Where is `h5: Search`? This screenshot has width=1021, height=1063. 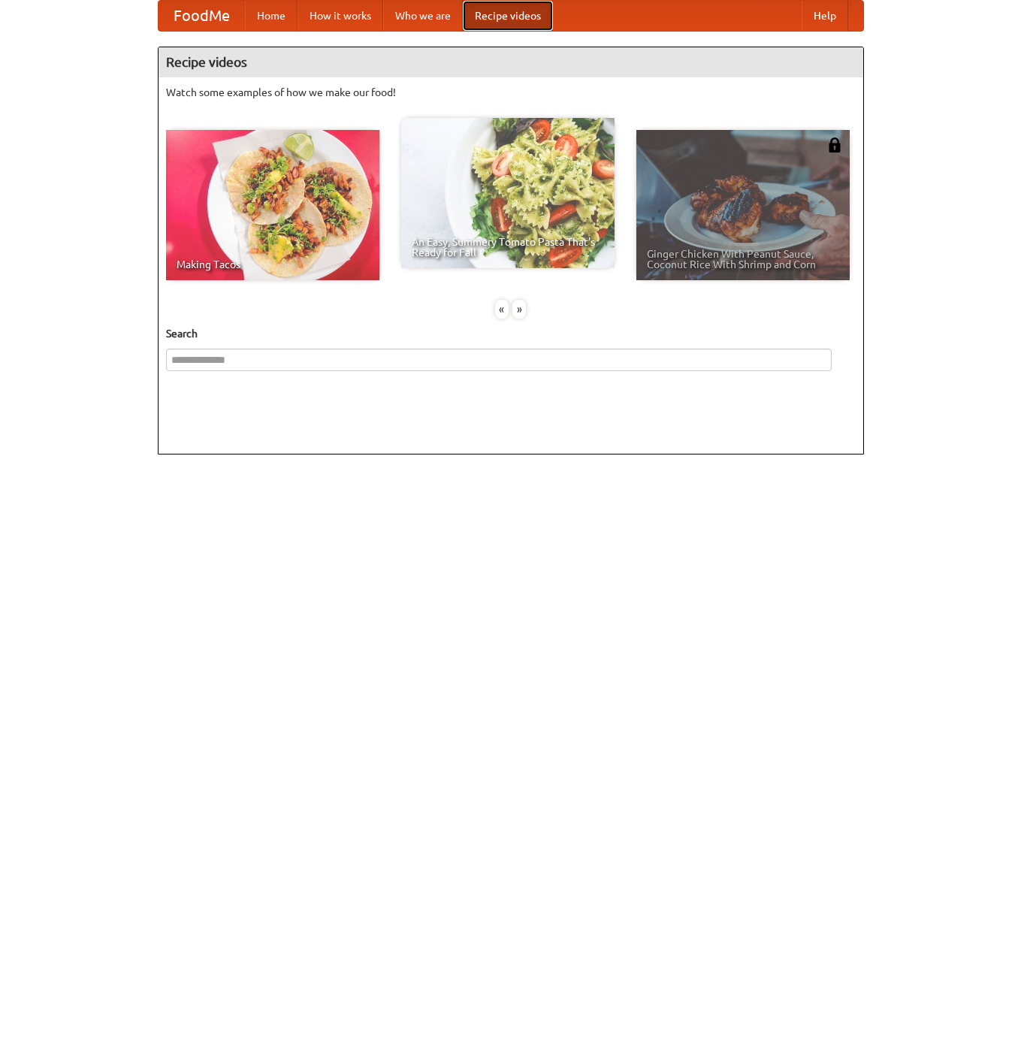 h5: Search is located at coordinates (511, 334).